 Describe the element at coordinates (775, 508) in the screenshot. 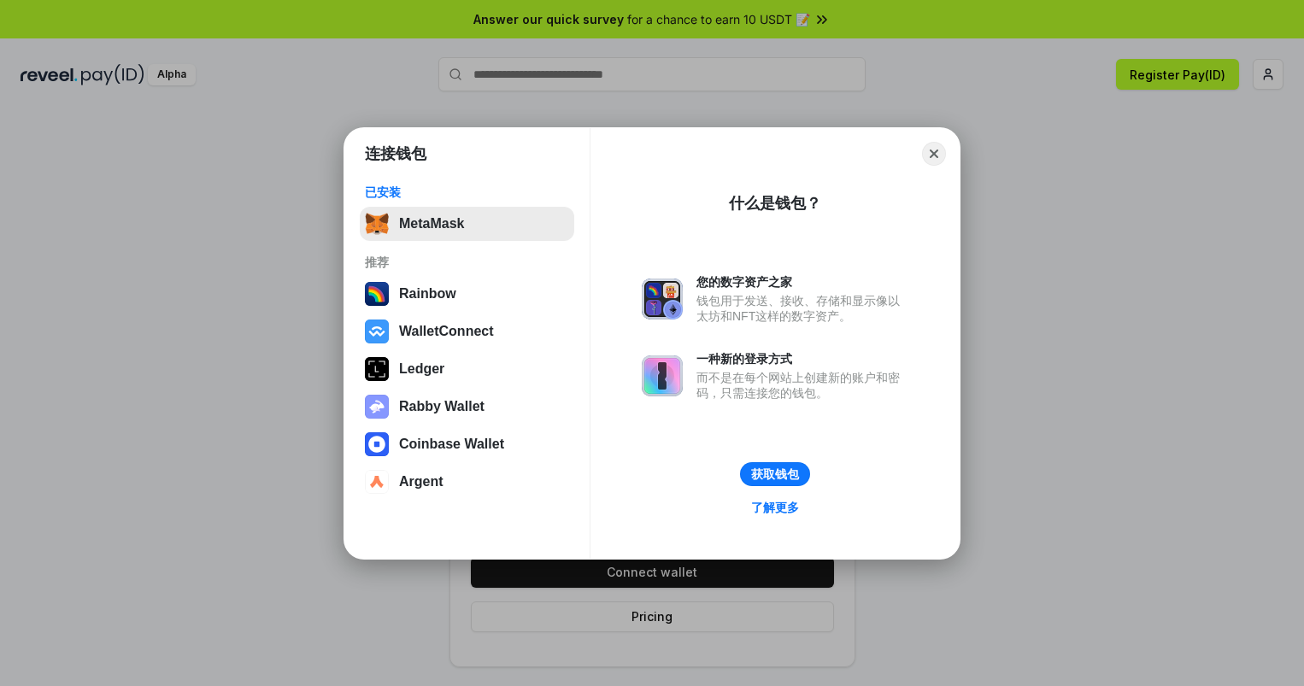

I see `a: 了解更多` at that location.